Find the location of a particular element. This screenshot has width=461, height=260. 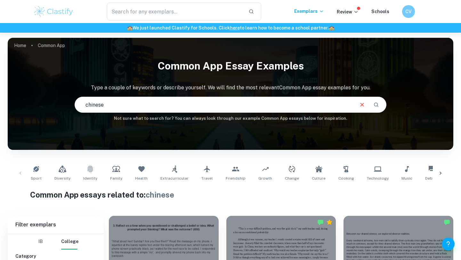

button: Clear is located at coordinates (362, 105).